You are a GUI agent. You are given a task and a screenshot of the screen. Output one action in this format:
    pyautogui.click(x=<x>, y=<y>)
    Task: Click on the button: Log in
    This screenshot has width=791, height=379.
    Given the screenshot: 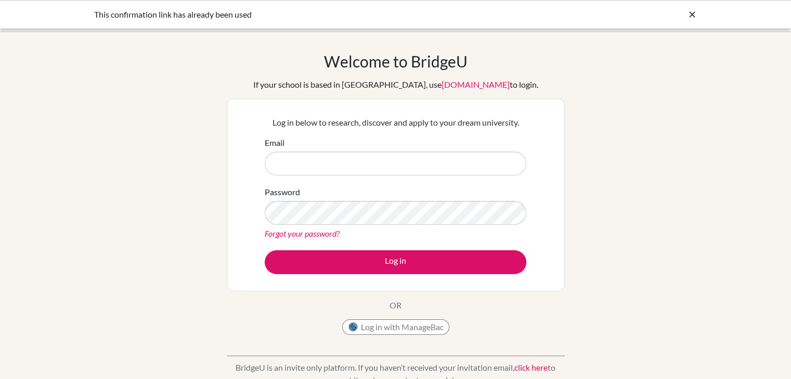 What is the action you would take?
    pyautogui.click(x=395, y=263)
    